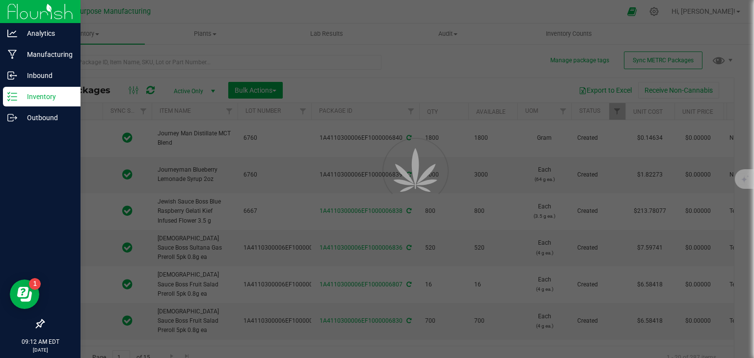 This screenshot has height=358, width=754. What do you see at coordinates (6, 5) in the screenshot?
I see `span: 1` at bounding box center [6, 5].